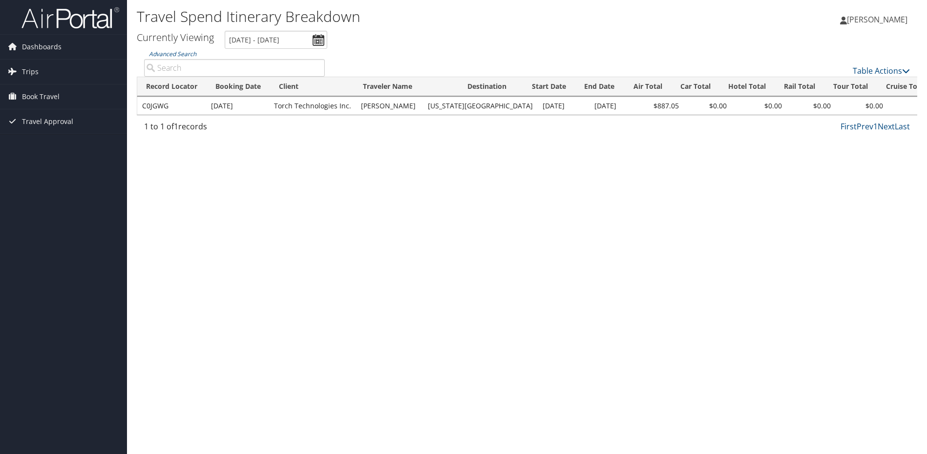  What do you see at coordinates (397, 17) in the screenshot?
I see `h1: Travel Spend Itinerary Breakdown` at bounding box center [397, 17].